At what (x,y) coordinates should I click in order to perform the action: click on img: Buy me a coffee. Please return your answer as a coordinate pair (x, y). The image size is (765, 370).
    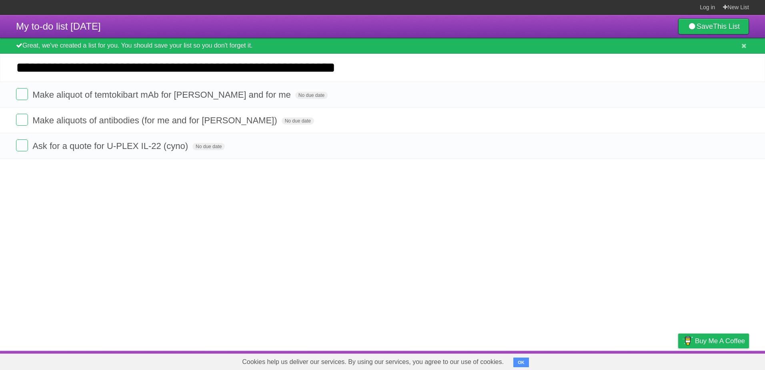
    Looking at the image, I should click on (687, 340).